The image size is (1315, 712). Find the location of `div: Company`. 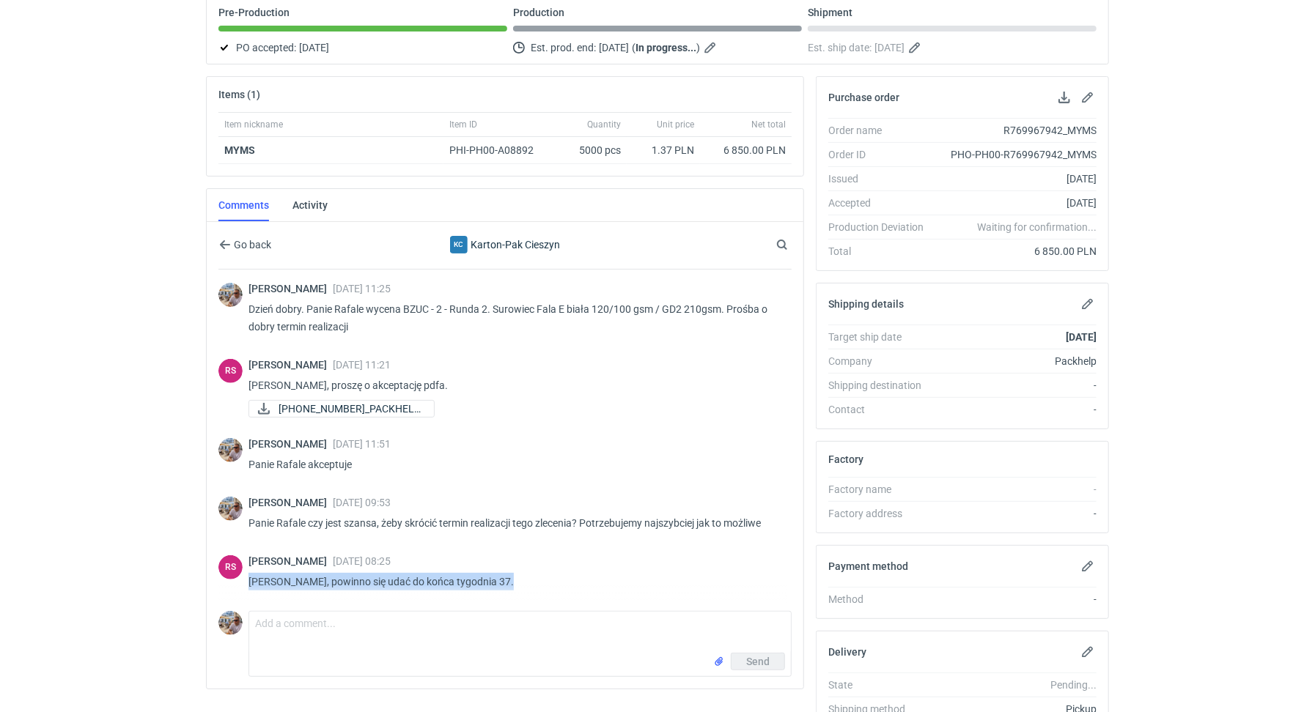

div: Company is located at coordinates (882, 361).